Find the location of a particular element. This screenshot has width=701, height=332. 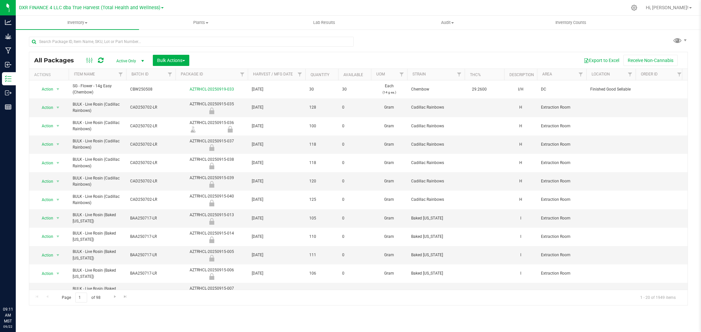

div: AZTRHCL-20250915-013 is located at coordinates (212, 218).